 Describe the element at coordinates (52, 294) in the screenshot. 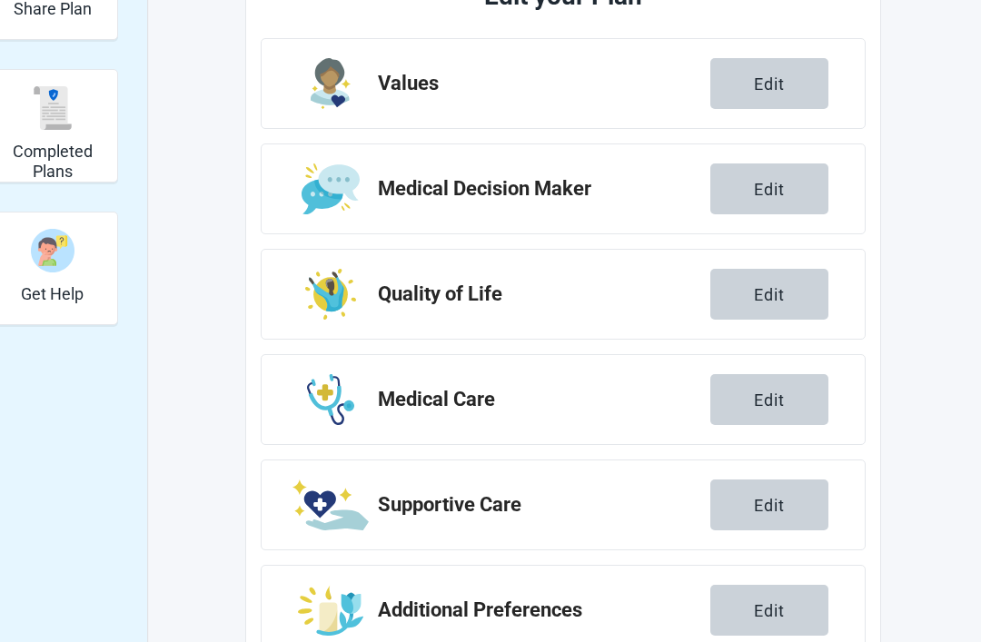

I see `h2: Get Help` at that location.